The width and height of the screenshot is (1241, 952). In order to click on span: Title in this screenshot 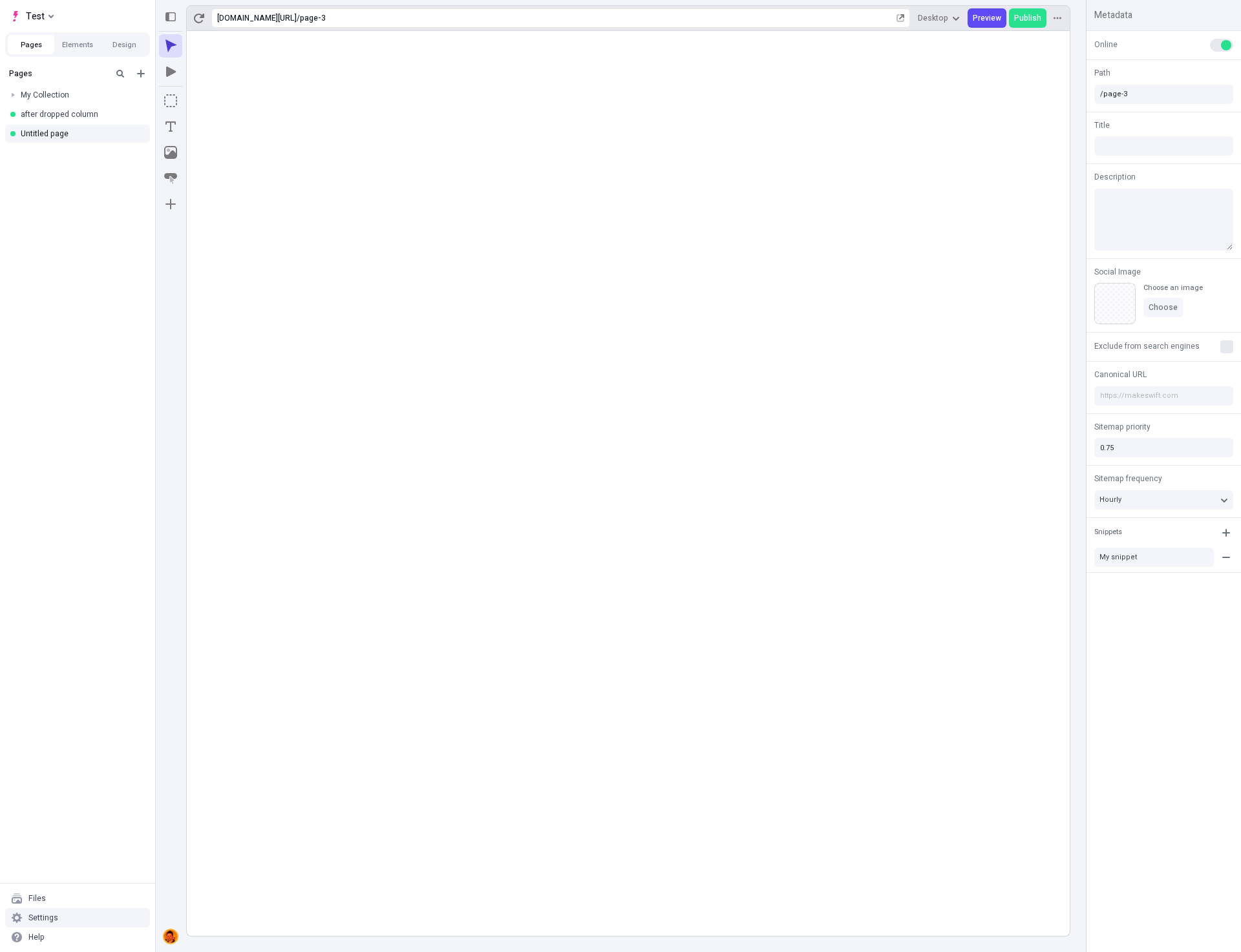, I will do `click(1102, 126)`.